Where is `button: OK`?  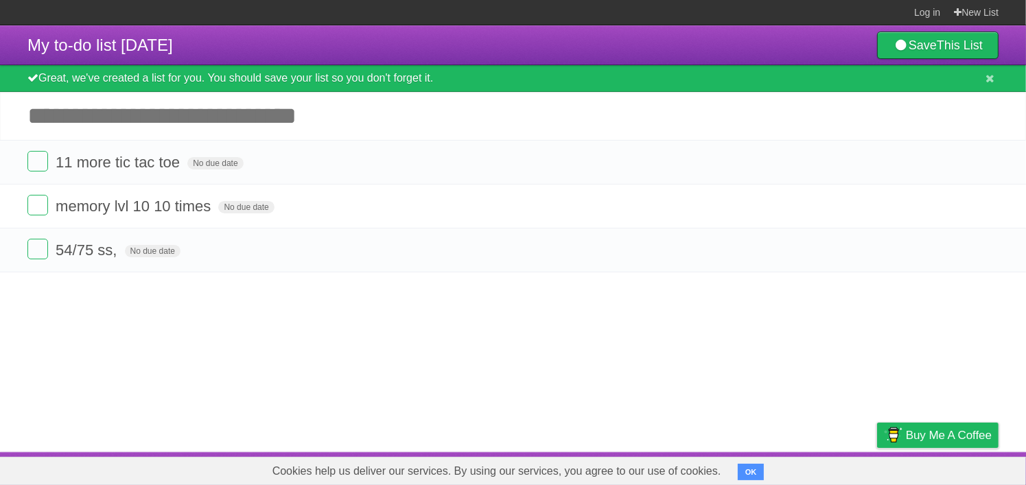 button: OK is located at coordinates (751, 472).